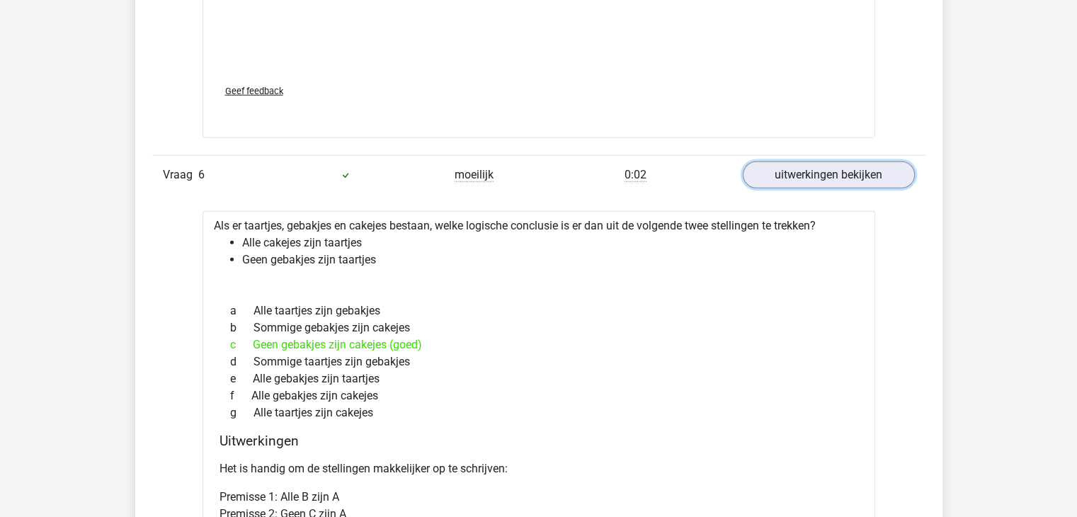 The width and height of the screenshot is (1077, 517). I want to click on div: Alle gebakjes zijn cakejes, so click(539, 396).